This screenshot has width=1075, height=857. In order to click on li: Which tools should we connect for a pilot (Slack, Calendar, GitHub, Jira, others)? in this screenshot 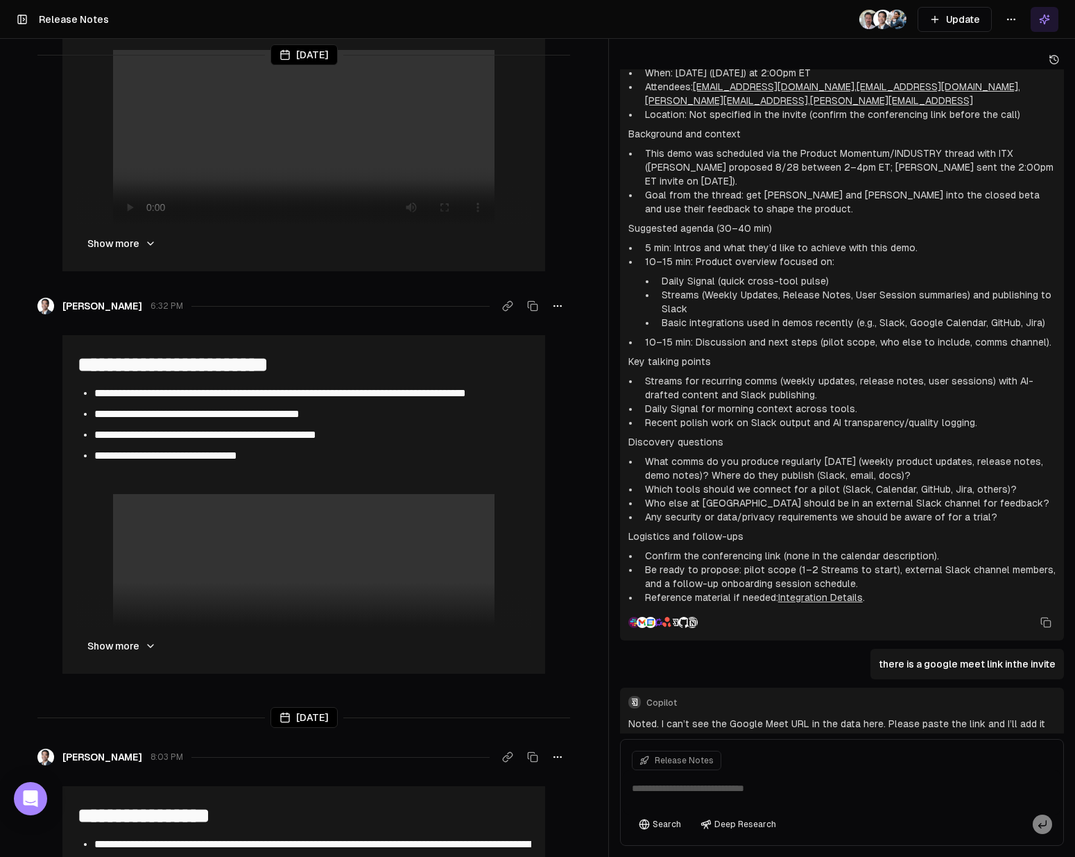, I will do `click(848, 489)`.